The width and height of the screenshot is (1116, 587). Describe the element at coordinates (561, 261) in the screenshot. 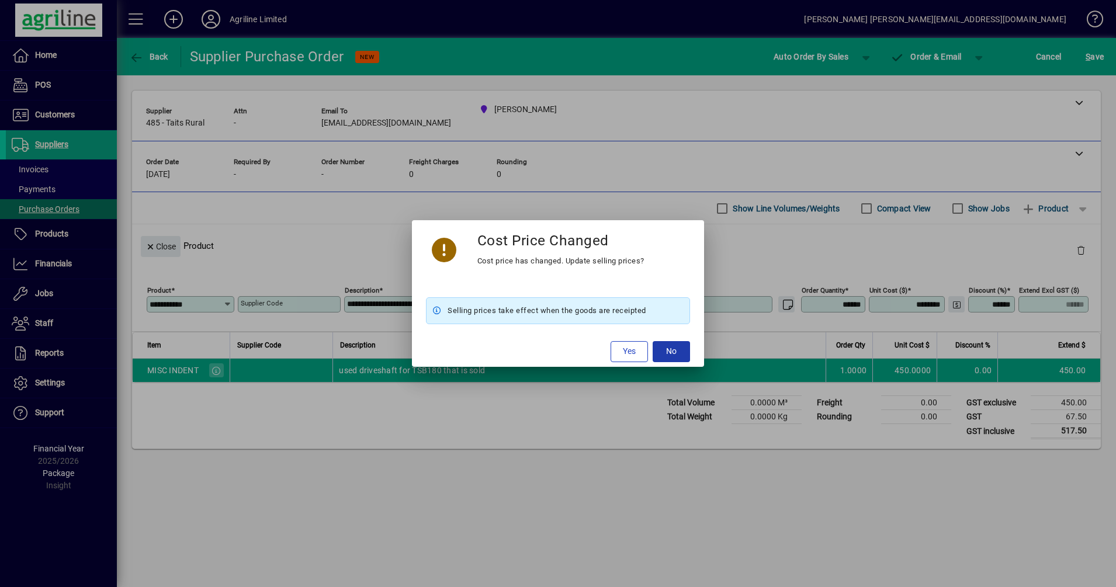

I see `div: Cost price has changed. Update selling prices?` at that location.